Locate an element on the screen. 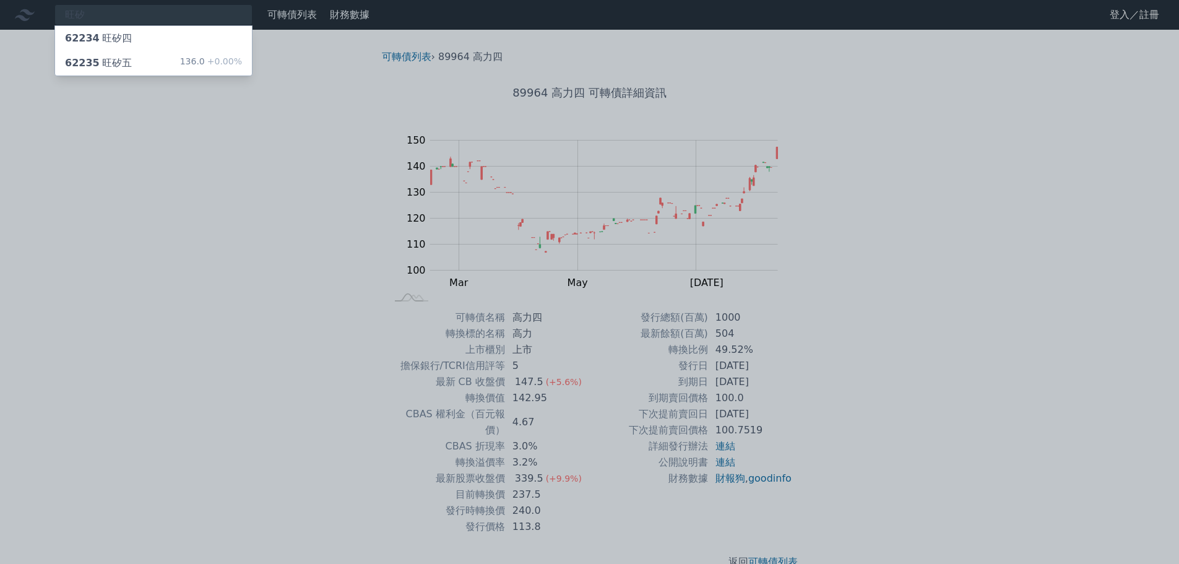 This screenshot has height=564, width=1179. a: 62234旺矽四 is located at coordinates (154, 38).